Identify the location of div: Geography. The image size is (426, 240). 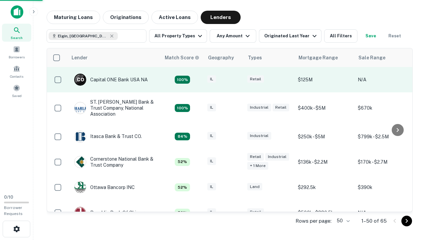
(221, 58).